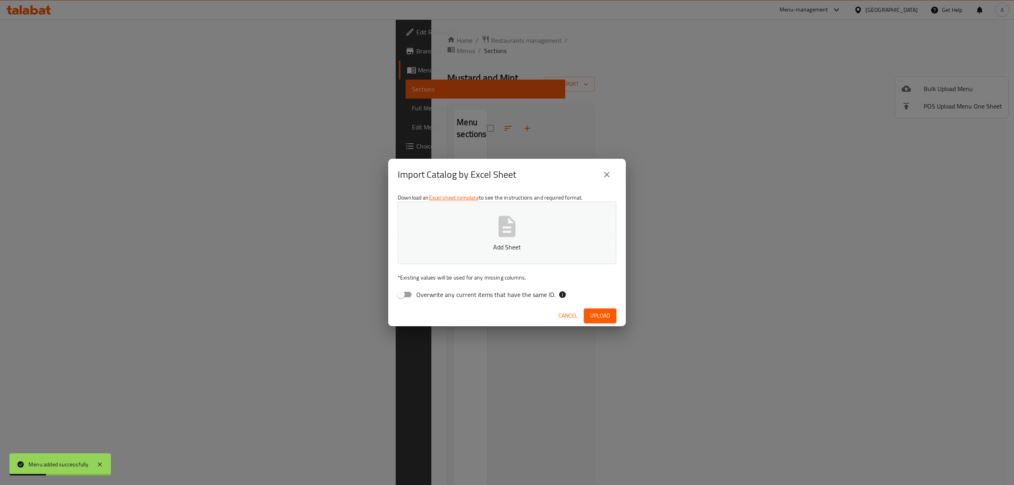 The width and height of the screenshot is (1014, 485). Describe the element at coordinates (59, 465) in the screenshot. I see `div: Menu added successfully` at that location.